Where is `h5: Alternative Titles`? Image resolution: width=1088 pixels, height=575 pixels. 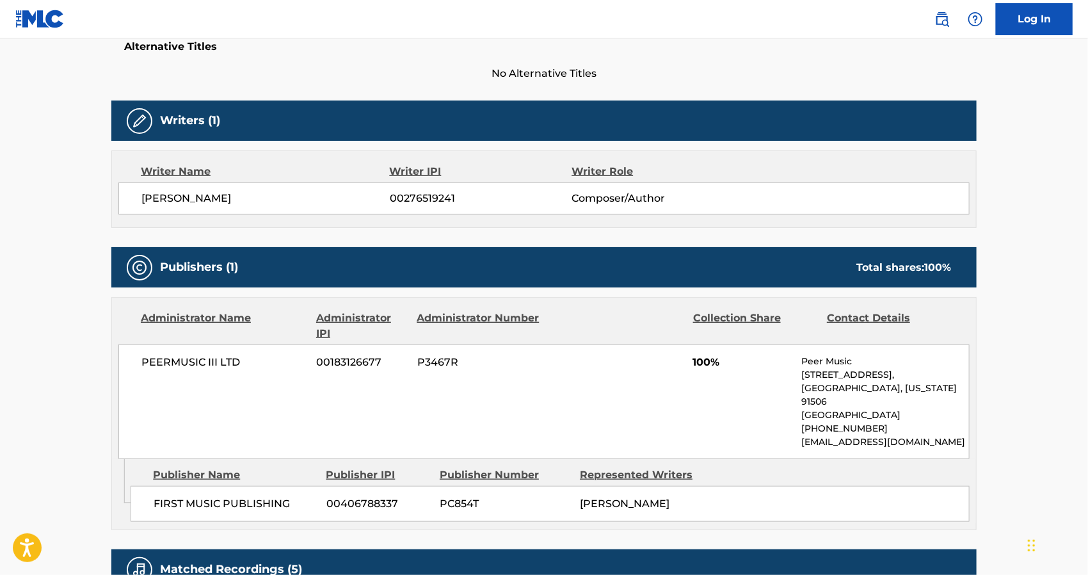 h5: Alternative Titles is located at coordinates (544, 47).